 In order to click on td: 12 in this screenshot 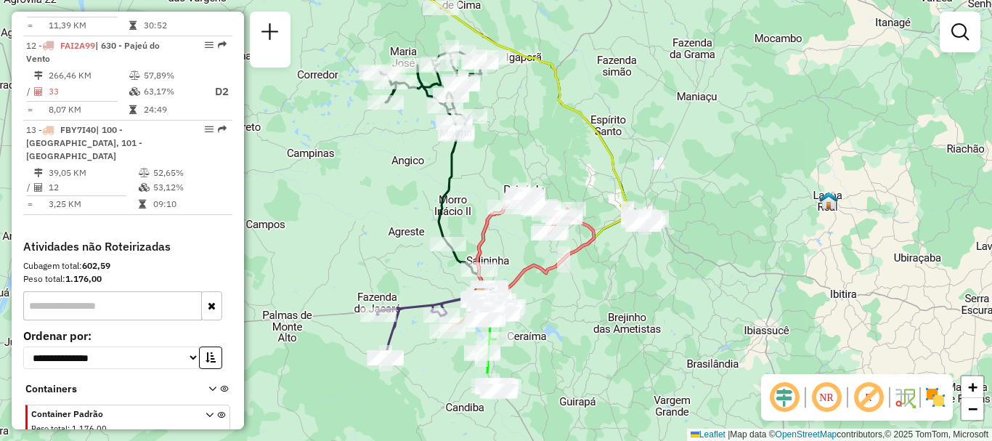, I will do `click(93, 187)`.